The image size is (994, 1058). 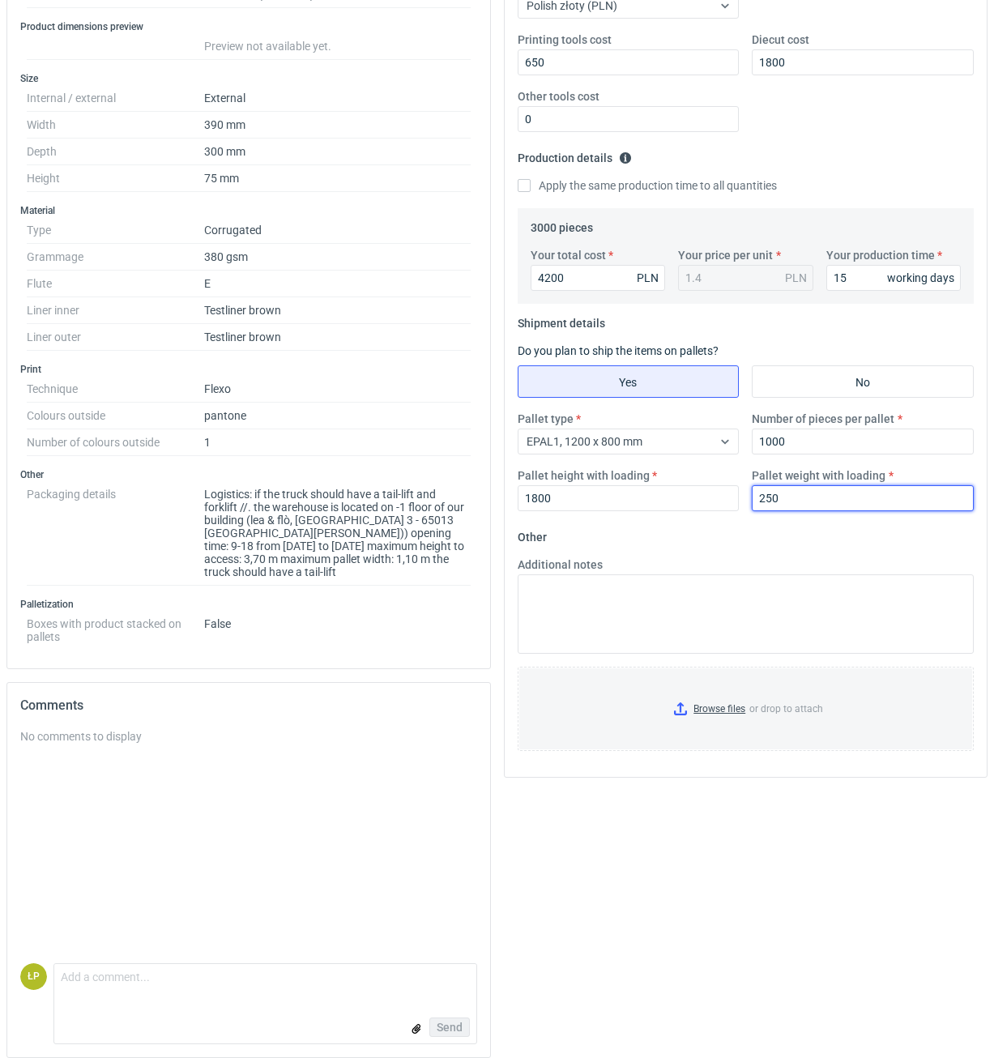 What do you see at coordinates (618, 351) in the screenshot?
I see `label: Do you plan to ship the items on pallets?` at bounding box center [618, 351].